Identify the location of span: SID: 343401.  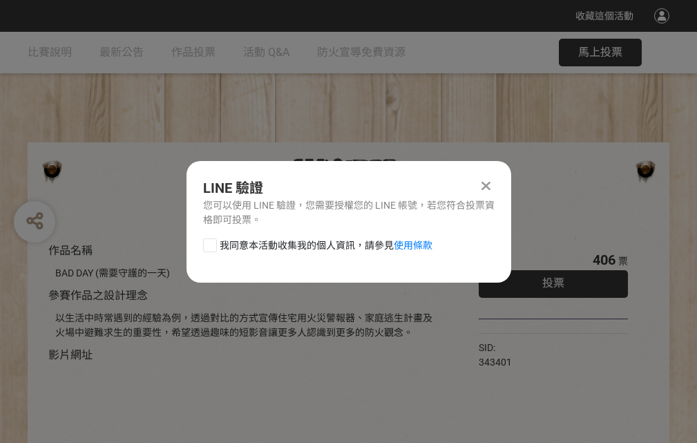
(495, 354).